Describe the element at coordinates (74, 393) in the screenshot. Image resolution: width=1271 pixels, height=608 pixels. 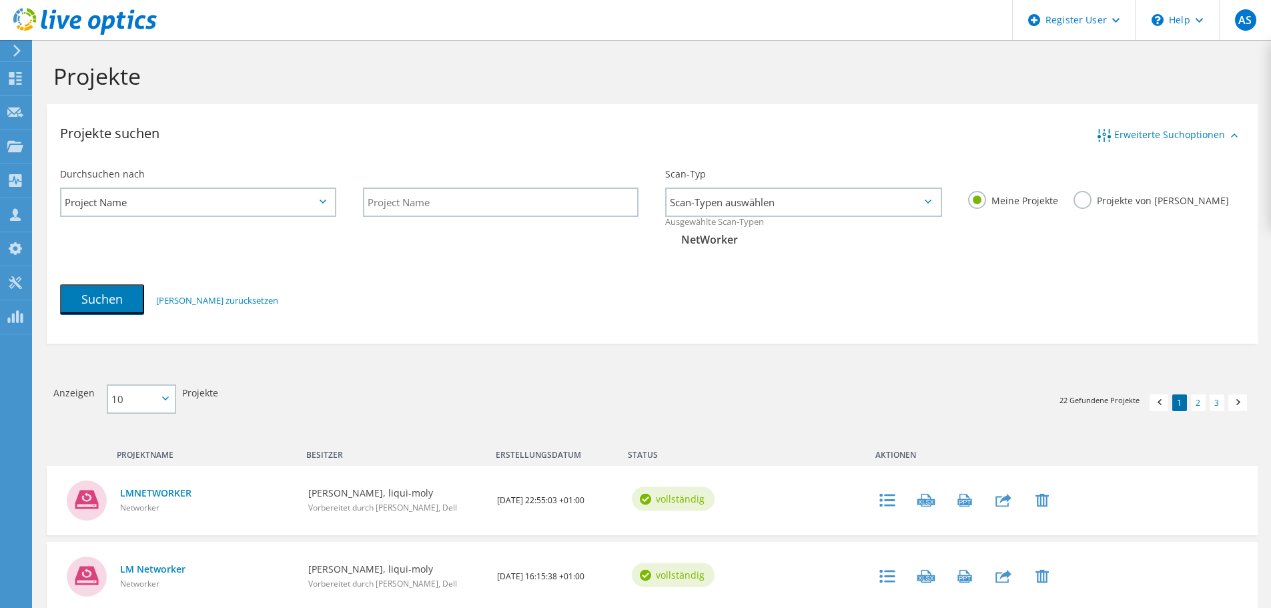
I see `label: Anzeigen` at that location.